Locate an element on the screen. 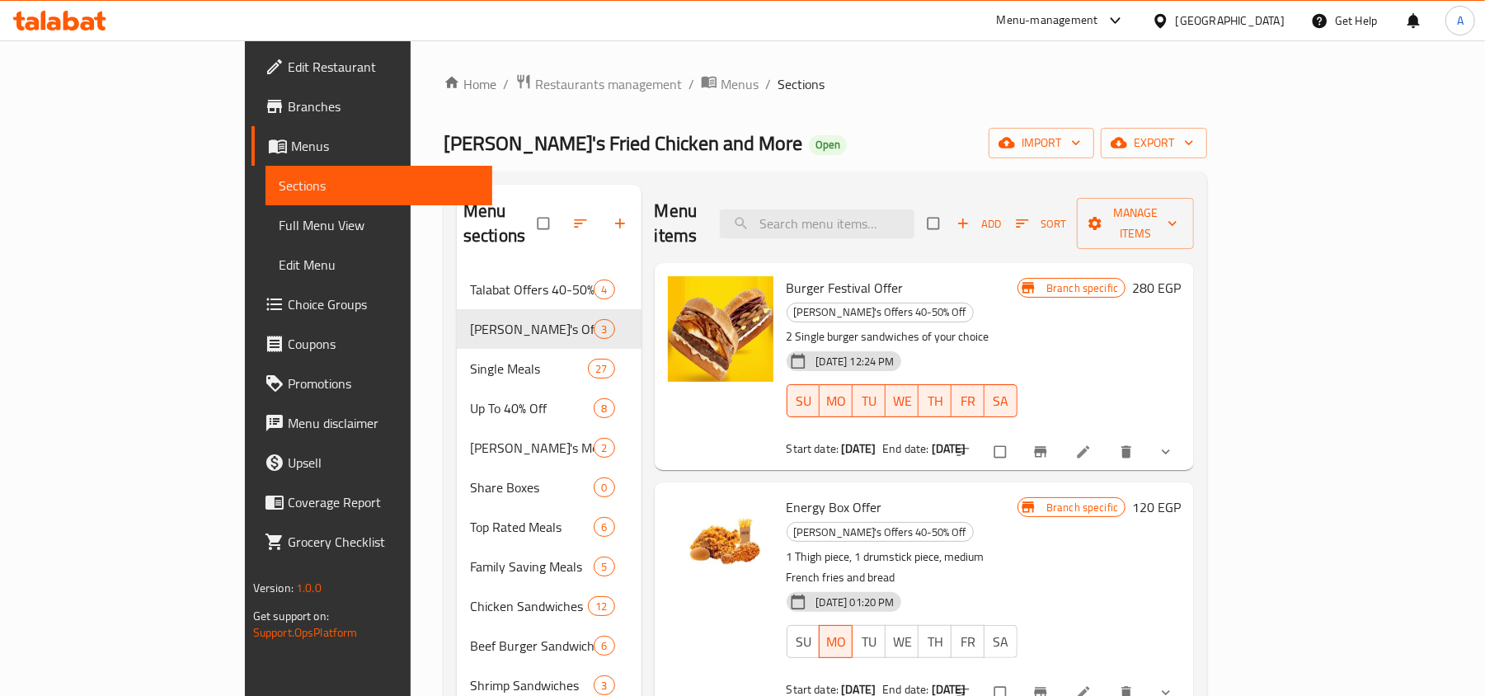 The width and height of the screenshot is (1485, 696). div: Tiko's Mega Offers is located at coordinates (532, 448).